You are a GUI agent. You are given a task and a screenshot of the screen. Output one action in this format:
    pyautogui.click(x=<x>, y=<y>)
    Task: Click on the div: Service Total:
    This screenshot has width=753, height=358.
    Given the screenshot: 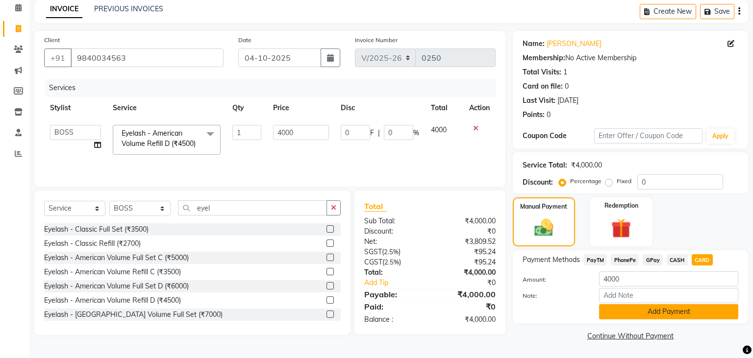 What is the action you would take?
    pyautogui.click(x=545, y=165)
    